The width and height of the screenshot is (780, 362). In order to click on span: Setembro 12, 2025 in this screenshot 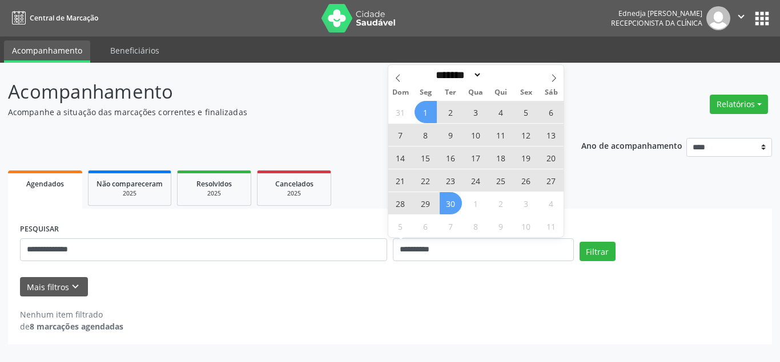, I will do `click(526, 135)`.